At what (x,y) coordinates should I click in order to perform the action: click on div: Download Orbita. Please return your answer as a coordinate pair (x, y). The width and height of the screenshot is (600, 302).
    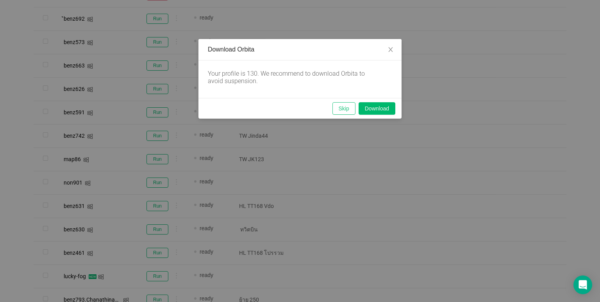
    Looking at the image, I should click on (300, 50).